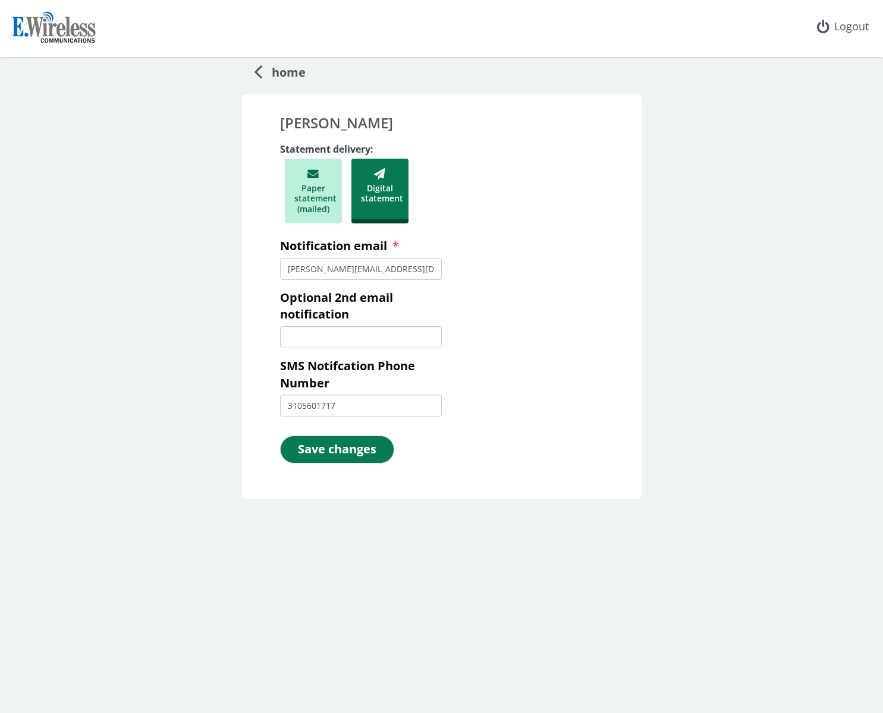  Describe the element at coordinates (284, 70) in the screenshot. I see `span: home` at that location.